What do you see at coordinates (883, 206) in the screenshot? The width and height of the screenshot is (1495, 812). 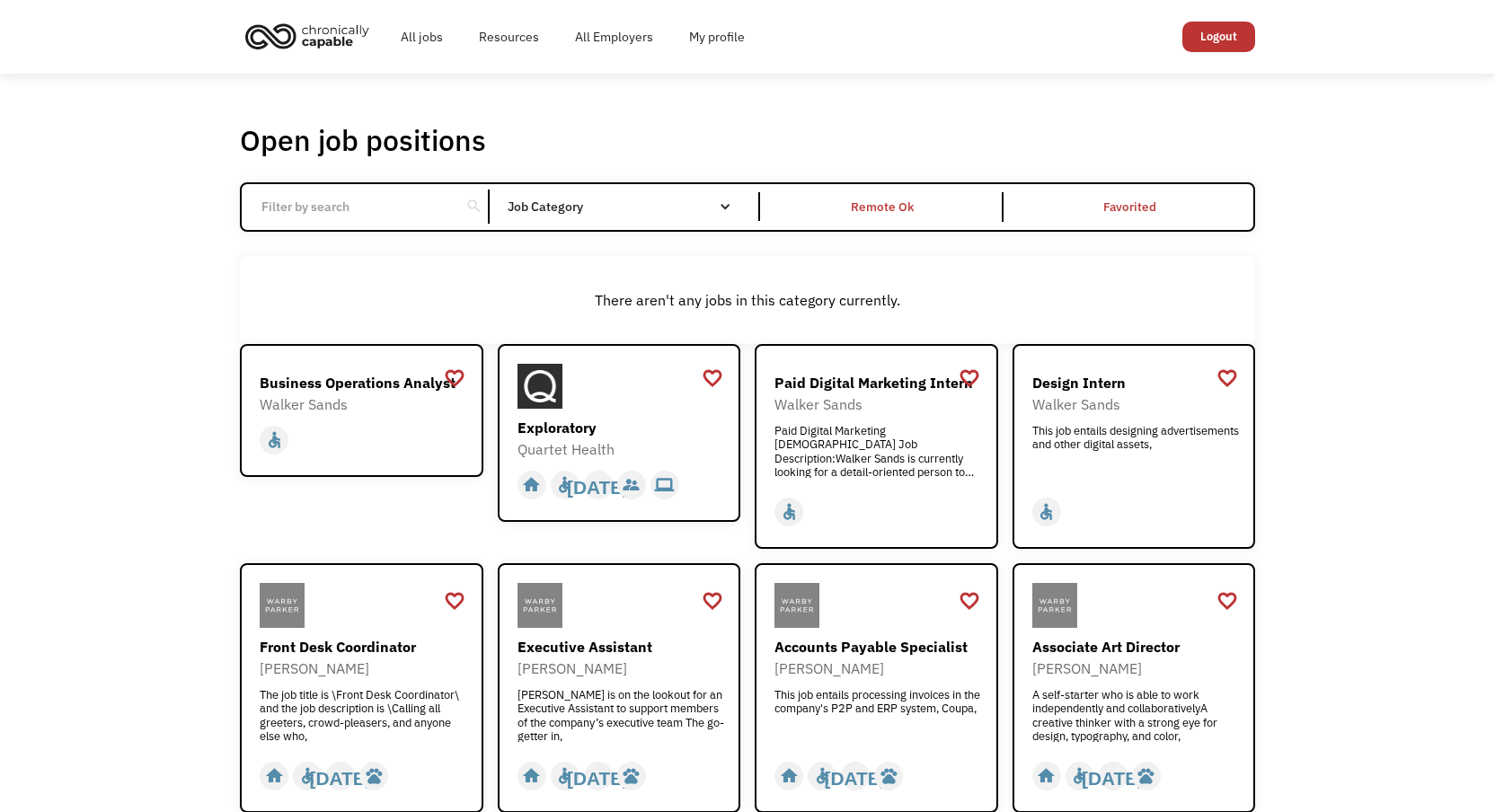 I see `a: Remote Ok` at bounding box center [883, 206].